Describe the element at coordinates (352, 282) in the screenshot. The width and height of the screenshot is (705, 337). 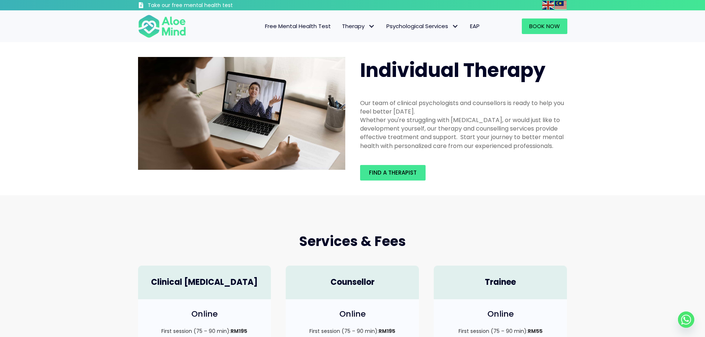
I see `h4: Counsellor` at that location.